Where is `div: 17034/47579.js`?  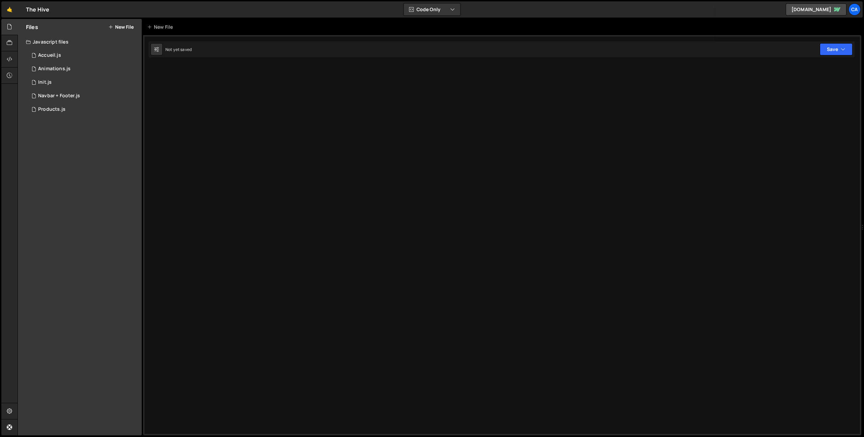 div: 17034/47579.js is located at coordinates (84, 109).